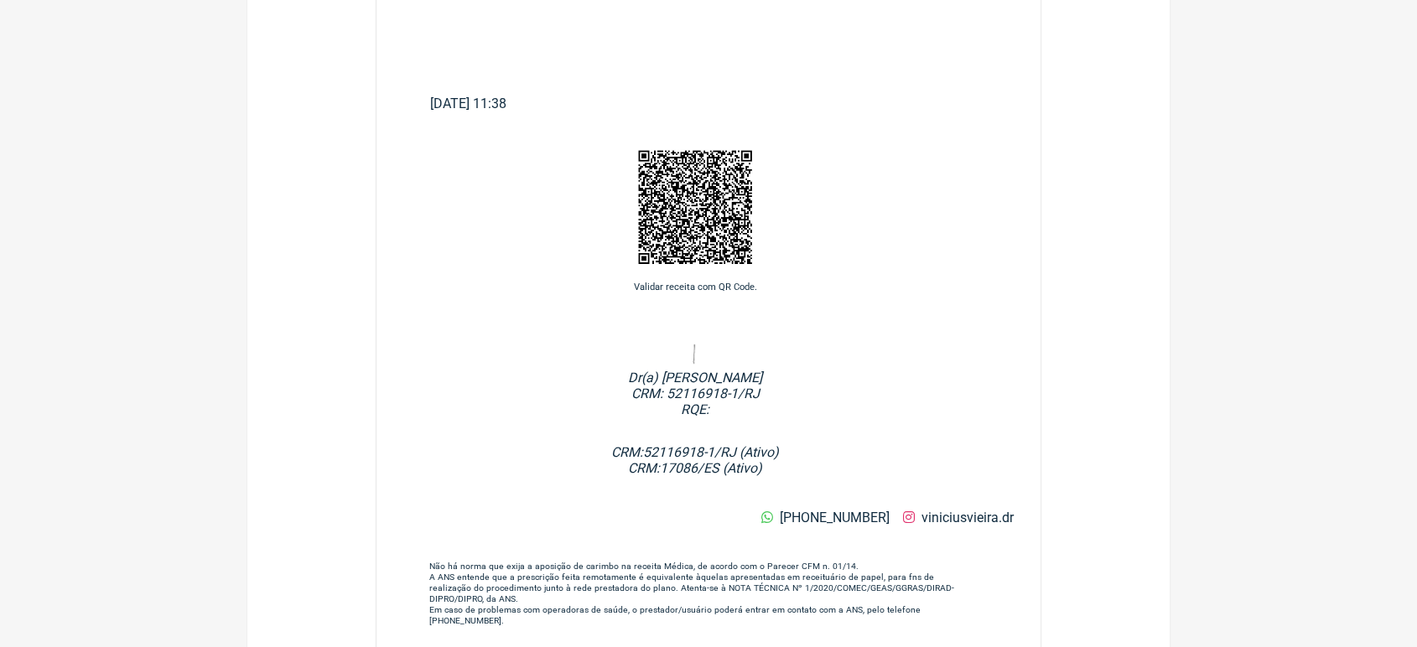 This screenshot has width=1417, height=647. What do you see at coordinates (695, 354) in the screenshot?
I see `img: 9d4Pt2JoAAQIECBAgQIDAUQEBpNtAgAABAgQIECBAgAABAgQIECBAgEAxAQFkMVqFCRAgQIAAAQIECBAgQIAAAQIECBAQQLoD...` at bounding box center [695, 354].